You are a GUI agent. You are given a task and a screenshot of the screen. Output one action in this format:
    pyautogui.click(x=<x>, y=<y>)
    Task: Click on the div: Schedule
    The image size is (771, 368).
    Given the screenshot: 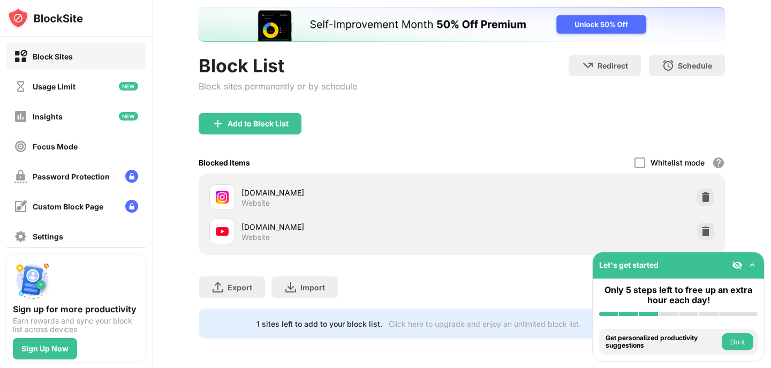 What is the action you would take?
    pyautogui.click(x=695, y=65)
    